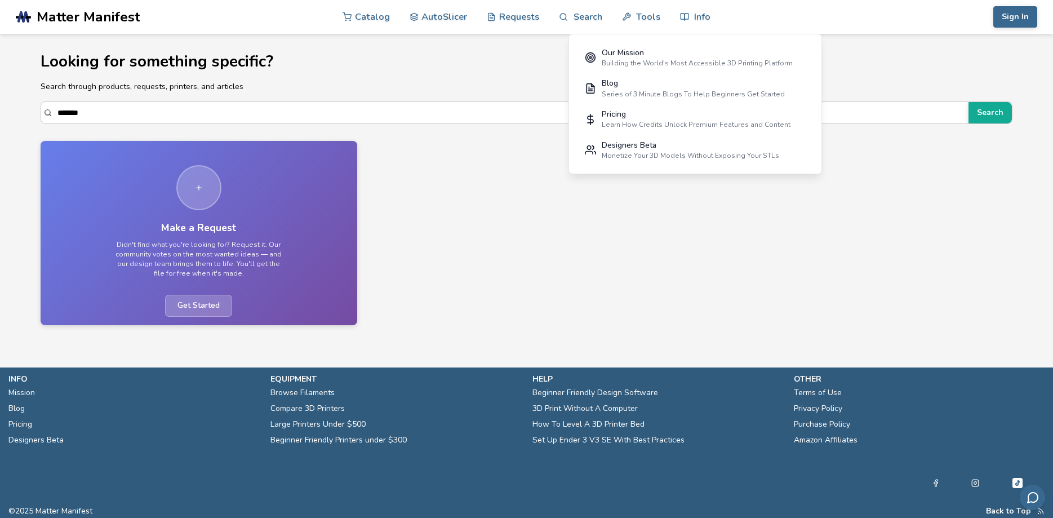 Image resolution: width=1053 pixels, height=518 pixels. I want to click on input: Search, so click(510, 113).